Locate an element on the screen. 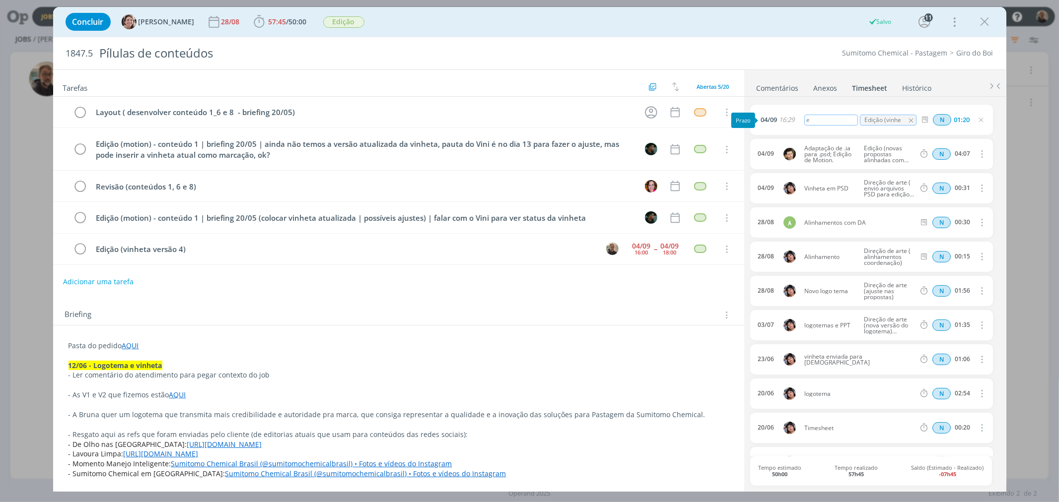 This screenshot has width=1059, height=502. span: Tempo estimado is located at coordinates (779, 471).